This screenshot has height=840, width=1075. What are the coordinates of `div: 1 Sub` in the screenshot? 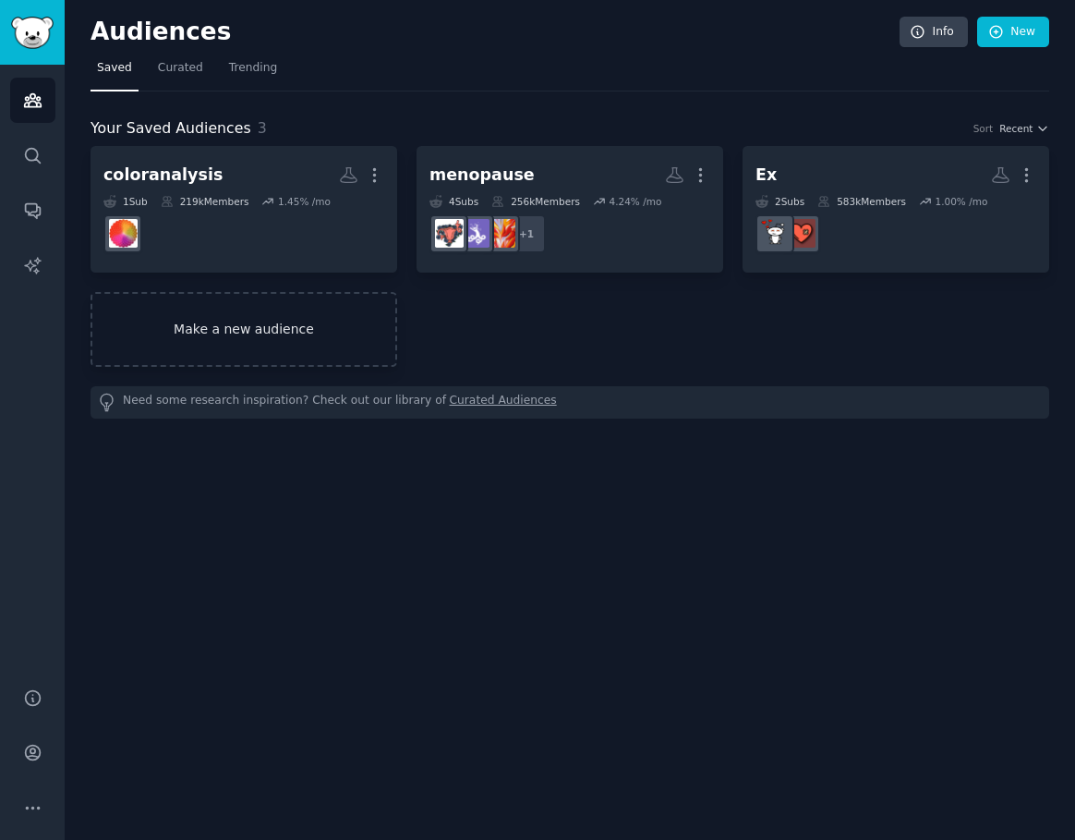 It's located at (126, 201).